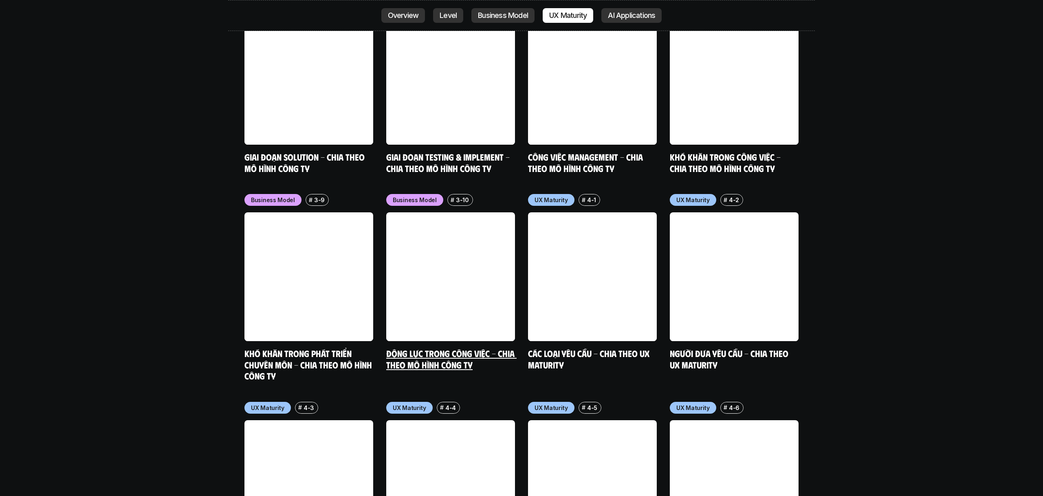 The height and width of the screenshot is (496, 1043). I want to click on p: 4-3, so click(309, 407).